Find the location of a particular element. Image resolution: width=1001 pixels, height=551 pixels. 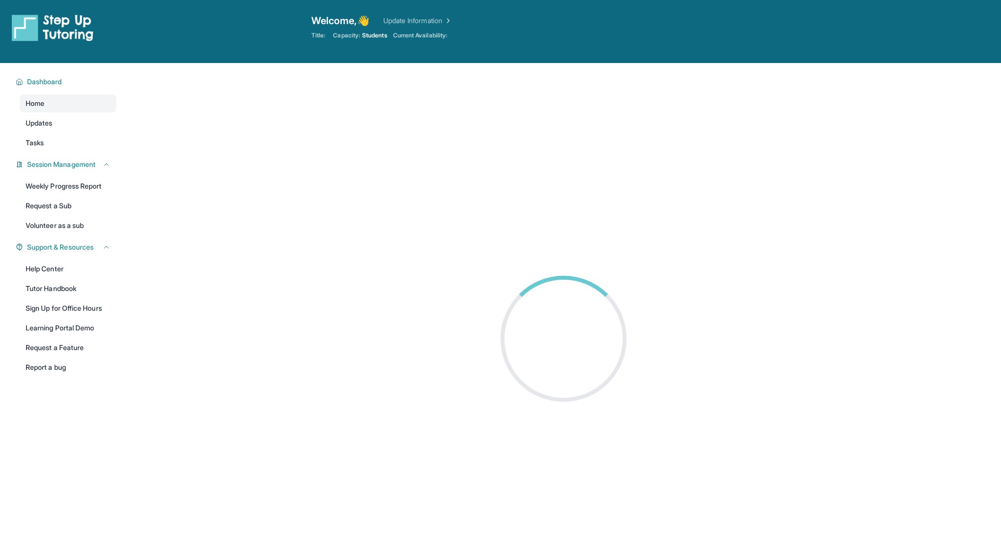

span: Session Management is located at coordinates (61, 165).